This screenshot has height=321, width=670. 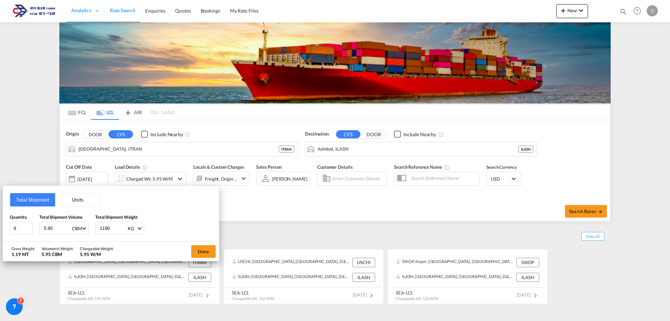 I want to click on div: CBM, so click(x=77, y=228).